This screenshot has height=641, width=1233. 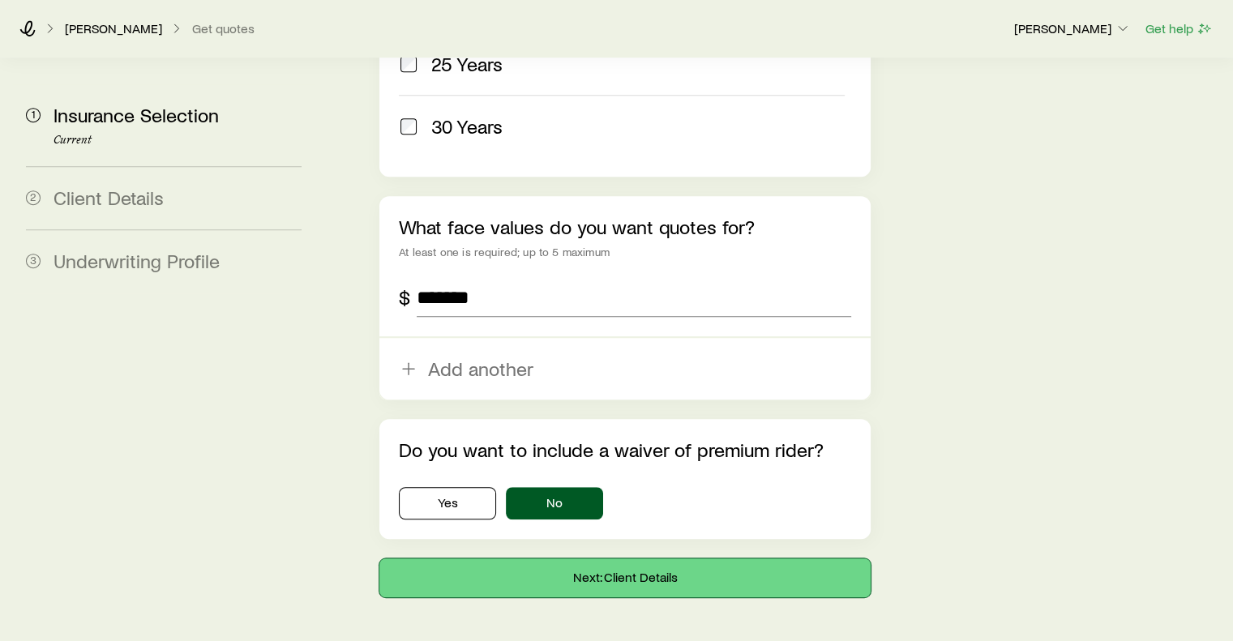 What do you see at coordinates (624, 578) in the screenshot?
I see `button: Next: Client Details` at bounding box center [624, 578].